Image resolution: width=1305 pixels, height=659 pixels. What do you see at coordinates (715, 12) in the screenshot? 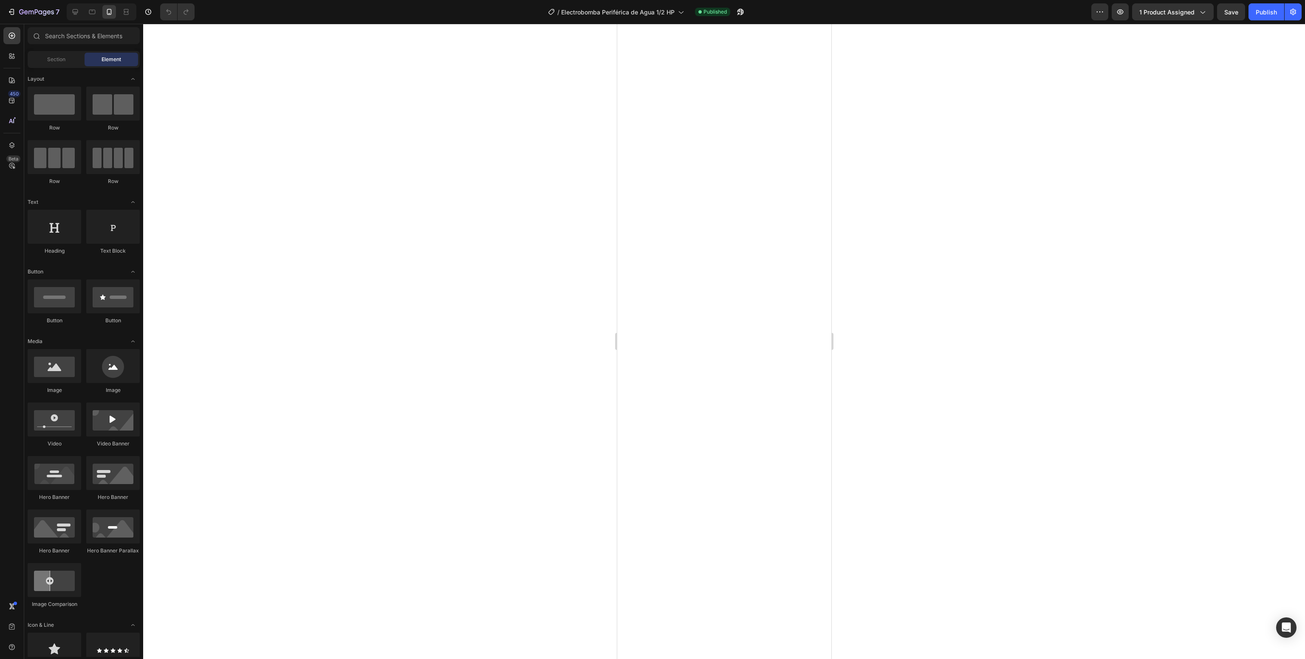
I see `span: Published` at bounding box center [715, 12].